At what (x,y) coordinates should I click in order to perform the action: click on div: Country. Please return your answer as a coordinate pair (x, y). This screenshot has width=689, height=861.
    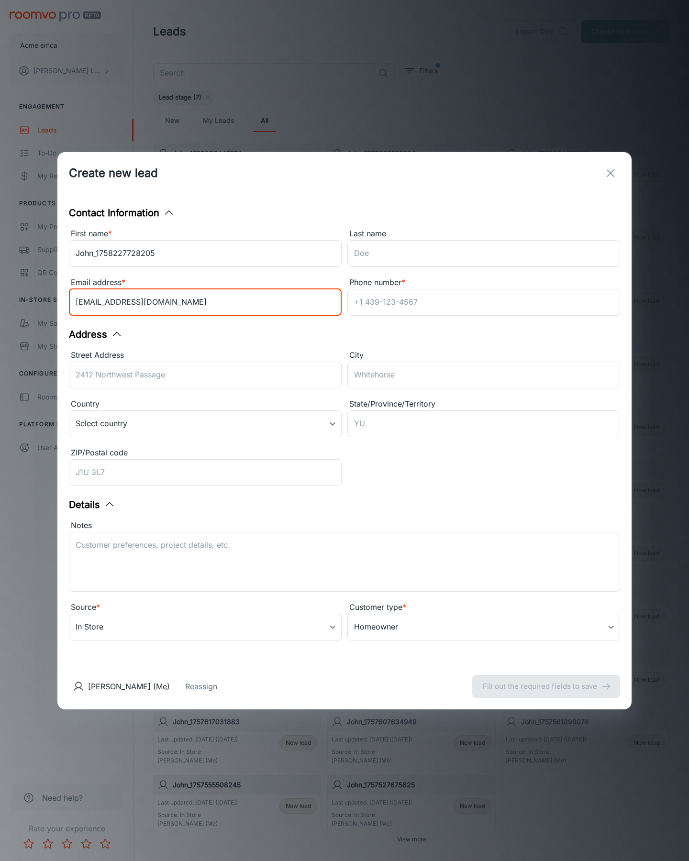
    Looking at the image, I should click on (205, 404).